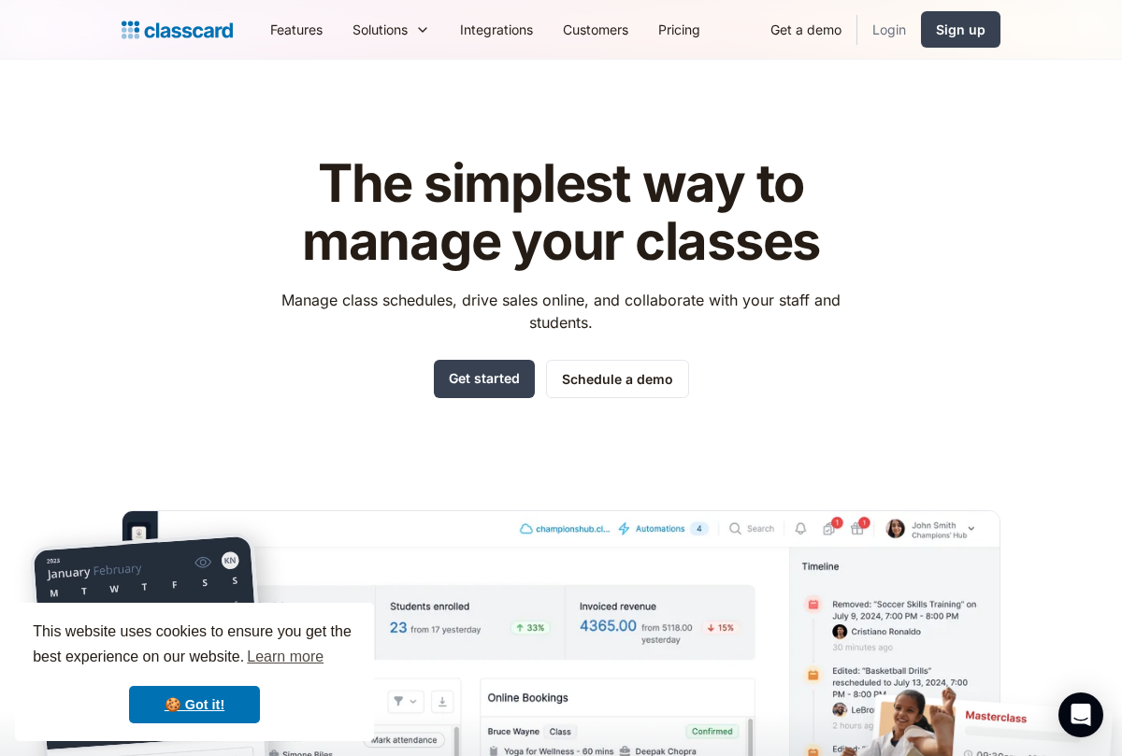 The image size is (1122, 756). I want to click on a: Integrations, so click(496, 29).